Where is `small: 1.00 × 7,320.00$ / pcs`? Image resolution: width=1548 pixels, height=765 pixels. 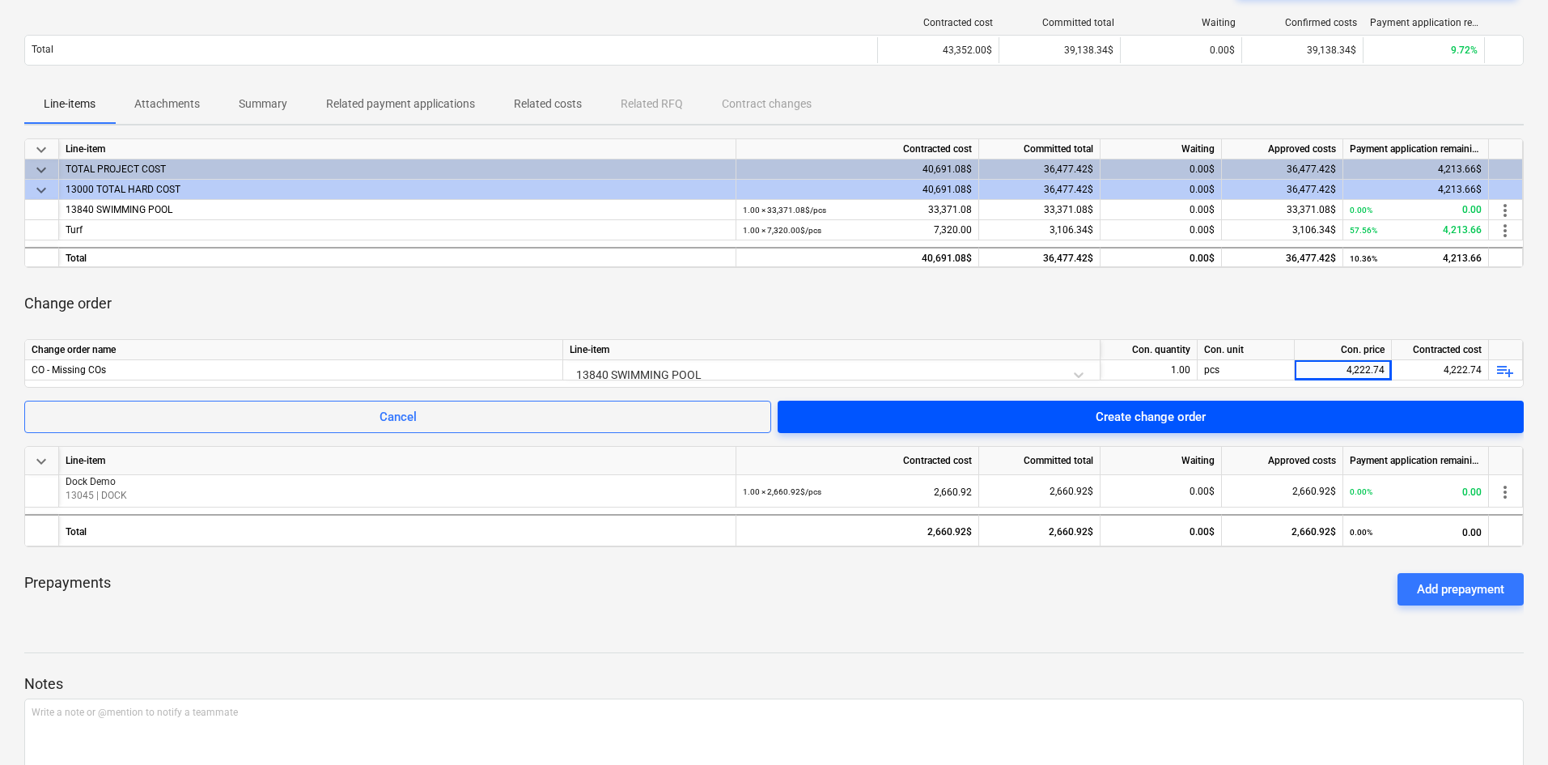 small: 1.00 × 7,320.00$ / pcs is located at coordinates (782, 230).